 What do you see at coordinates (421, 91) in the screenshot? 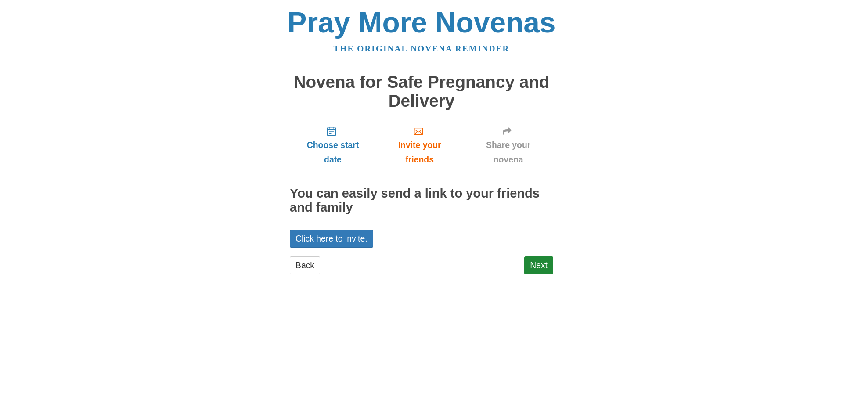
I see `h1: Novena for Safe Pregnancy and Delivery` at bounding box center [421, 91].